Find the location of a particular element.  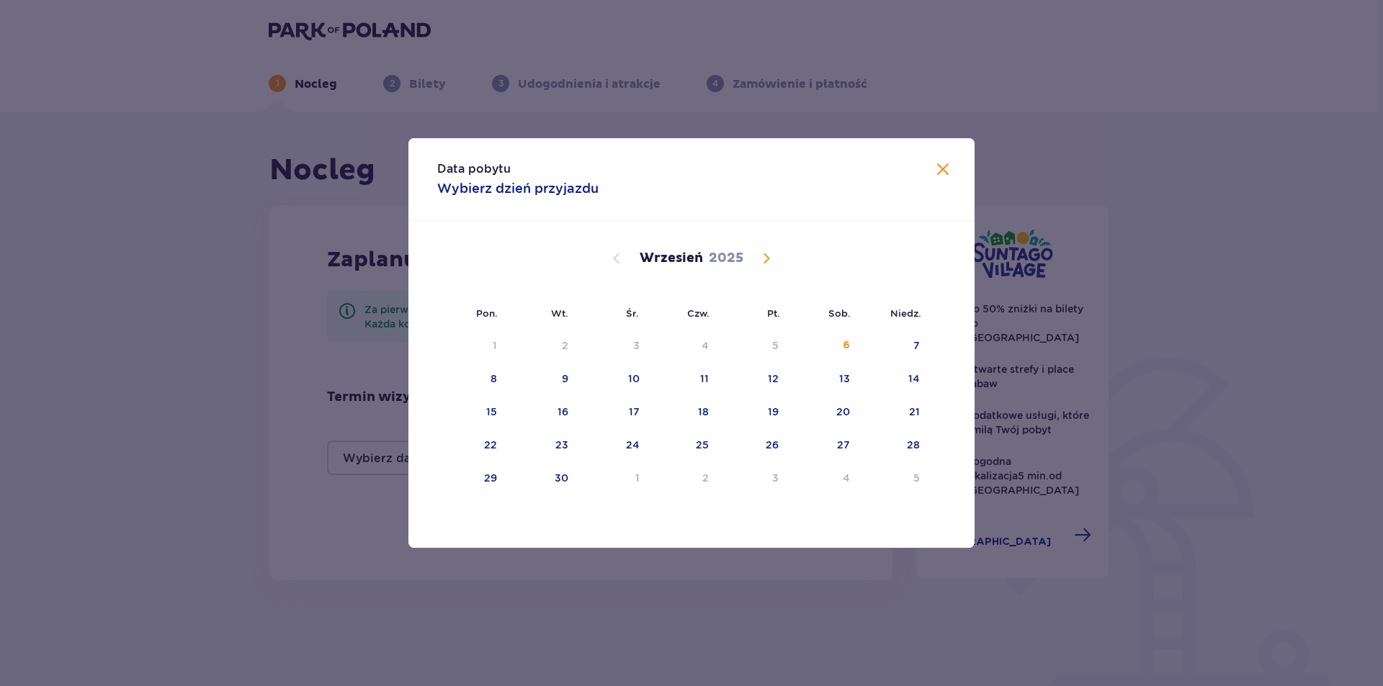

small: Wt. is located at coordinates (560, 313).